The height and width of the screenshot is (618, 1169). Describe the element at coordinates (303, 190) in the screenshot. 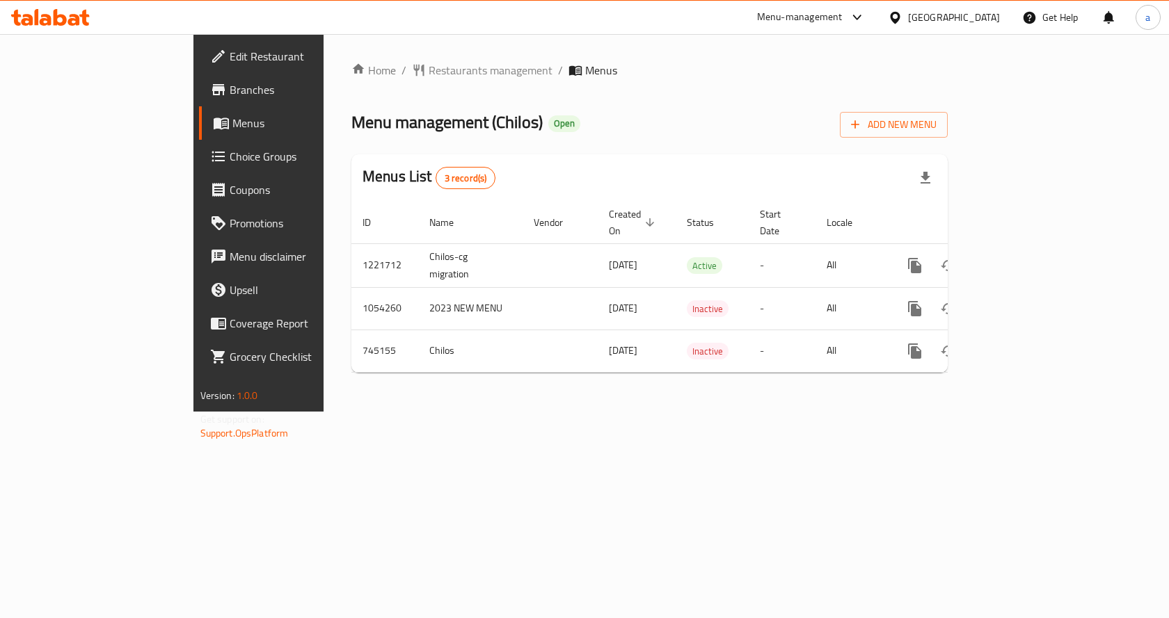

I see `span: Coupons` at that location.